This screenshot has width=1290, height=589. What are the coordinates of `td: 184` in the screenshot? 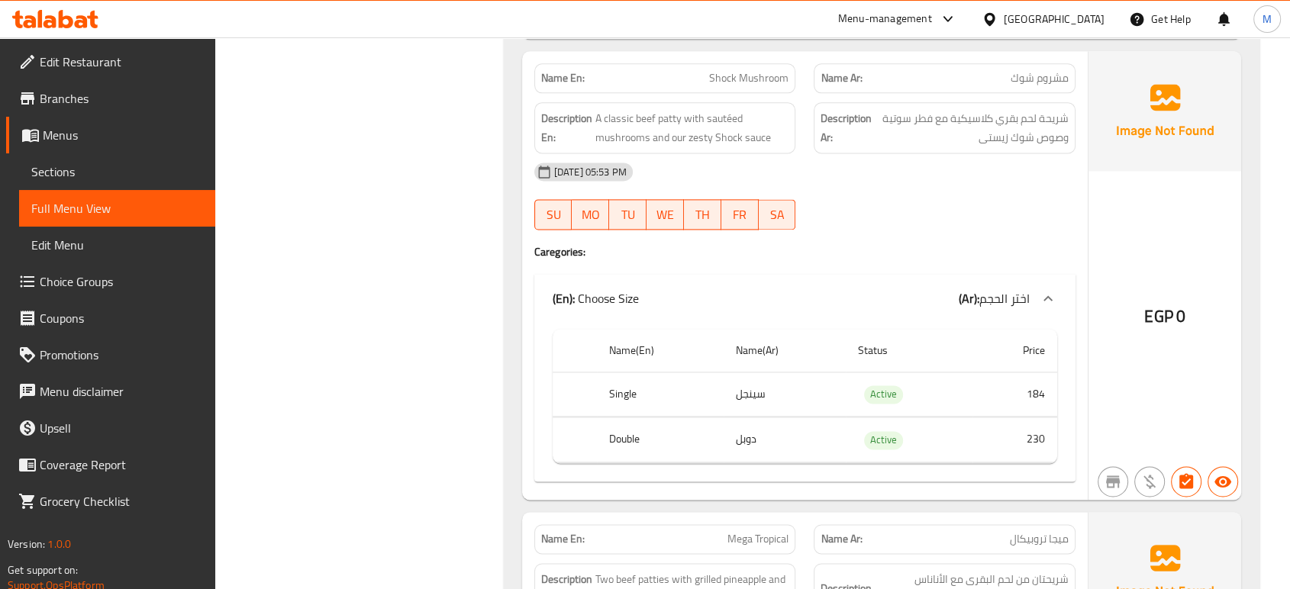 It's located at (1015, 394).